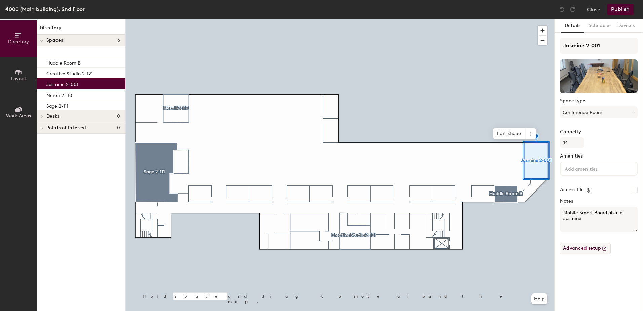 This screenshot has width=643, height=311. What do you see at coordinates (620, 9) in the screenshot?
I see `button: Publish` at bounding box center [620, 9].